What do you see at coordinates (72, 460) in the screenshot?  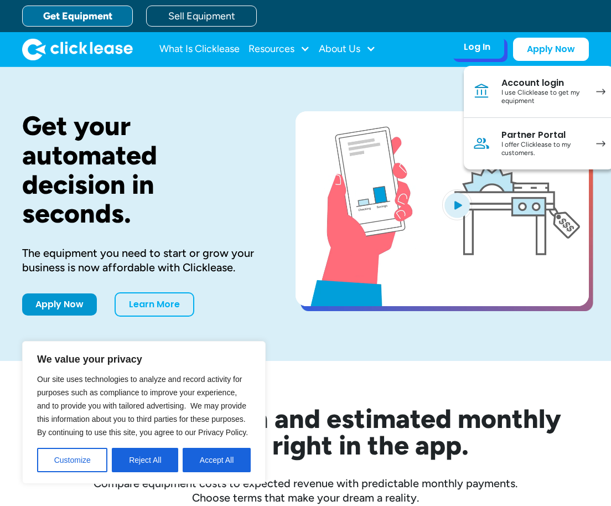 I see `button: Customize` at bounding box center [72, 460].